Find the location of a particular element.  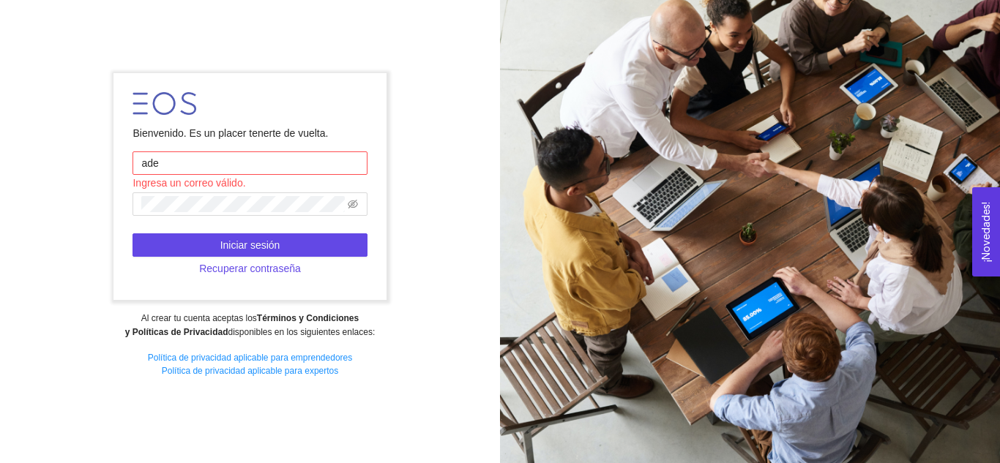

button: Open Feedback Widget is located at coordinates (986, 232).